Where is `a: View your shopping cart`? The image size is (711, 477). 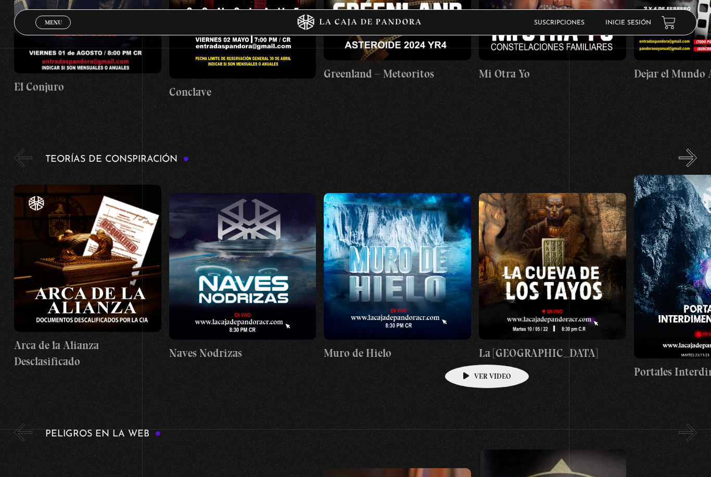
a: View your shopping cart is located at coordinates (668, 22).